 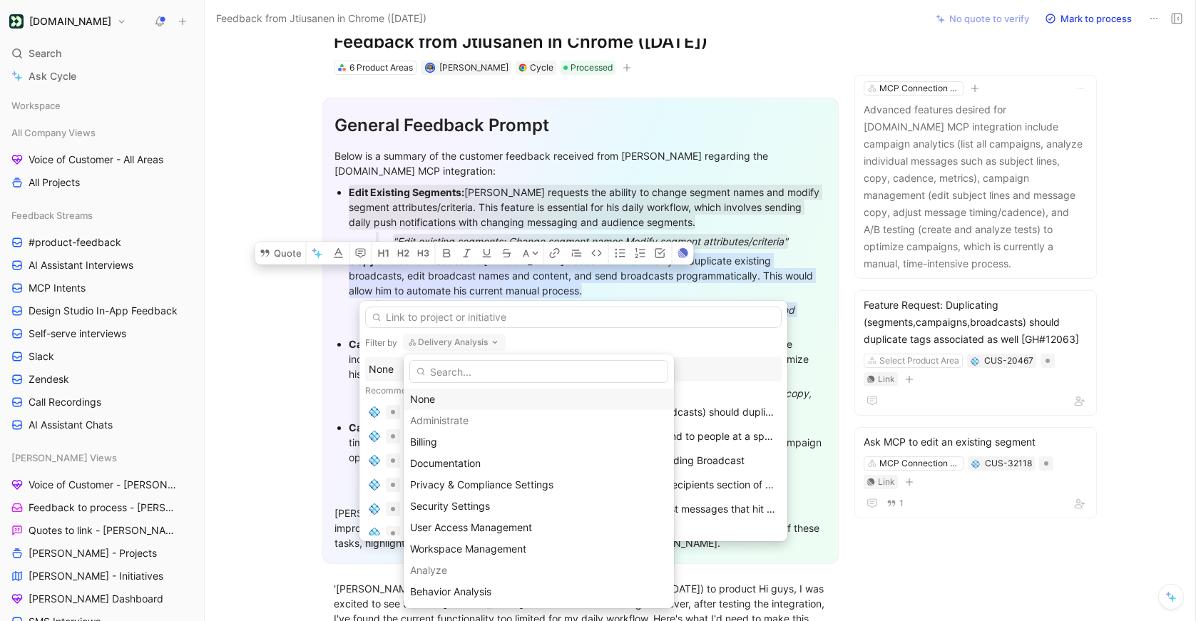 What do you see at coordinates (468, 548) in the screenshot?
I see `span: Workspace Management` at bounding box center [468, 548].